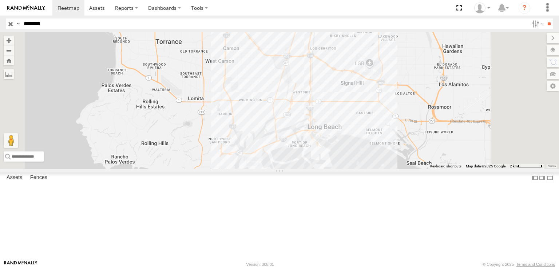  I want to click on label: Dock Summary Table to the Left, so click(535, 178).